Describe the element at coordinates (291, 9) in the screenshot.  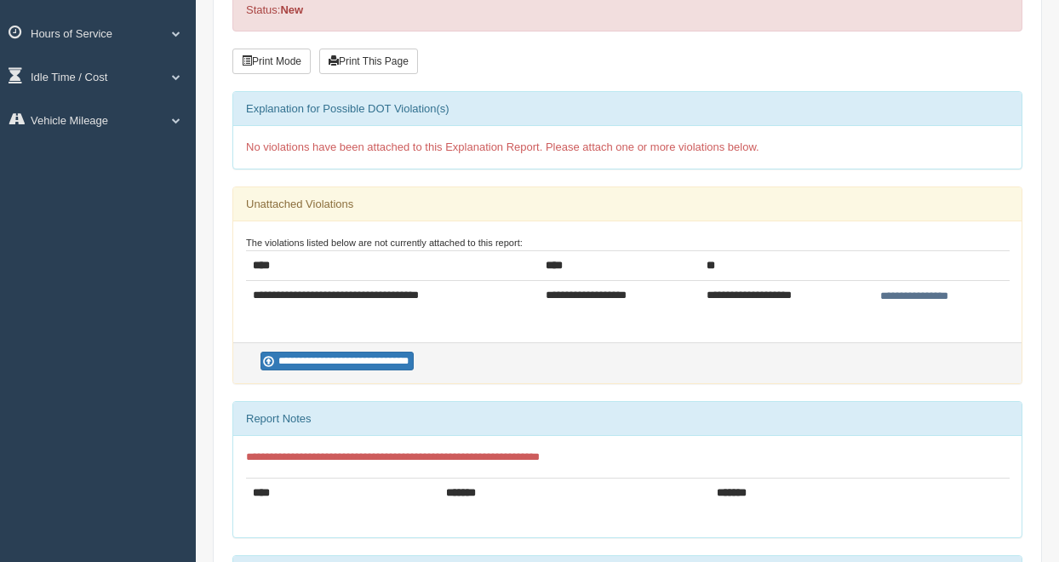
I see `strong: New` at that location.